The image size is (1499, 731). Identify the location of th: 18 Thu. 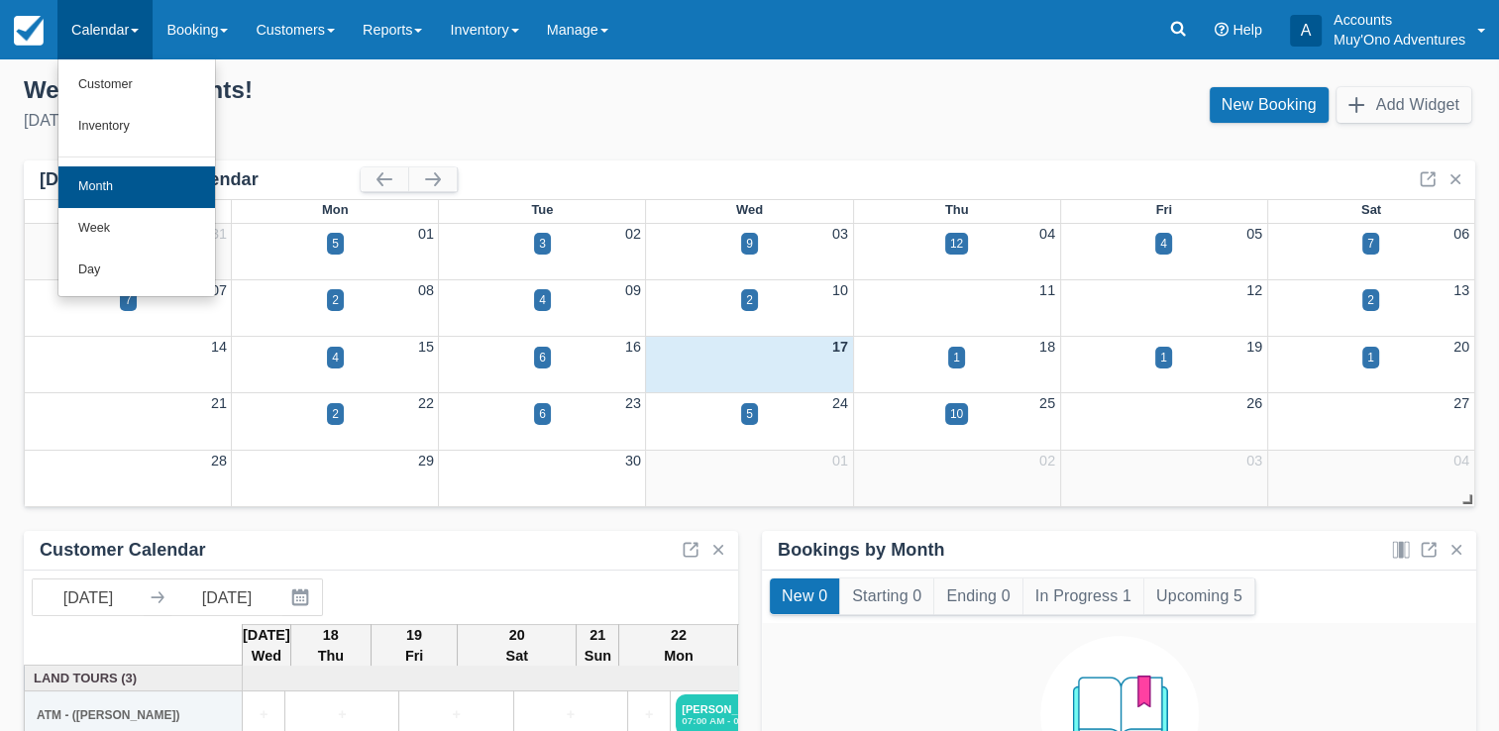
(330, 646).